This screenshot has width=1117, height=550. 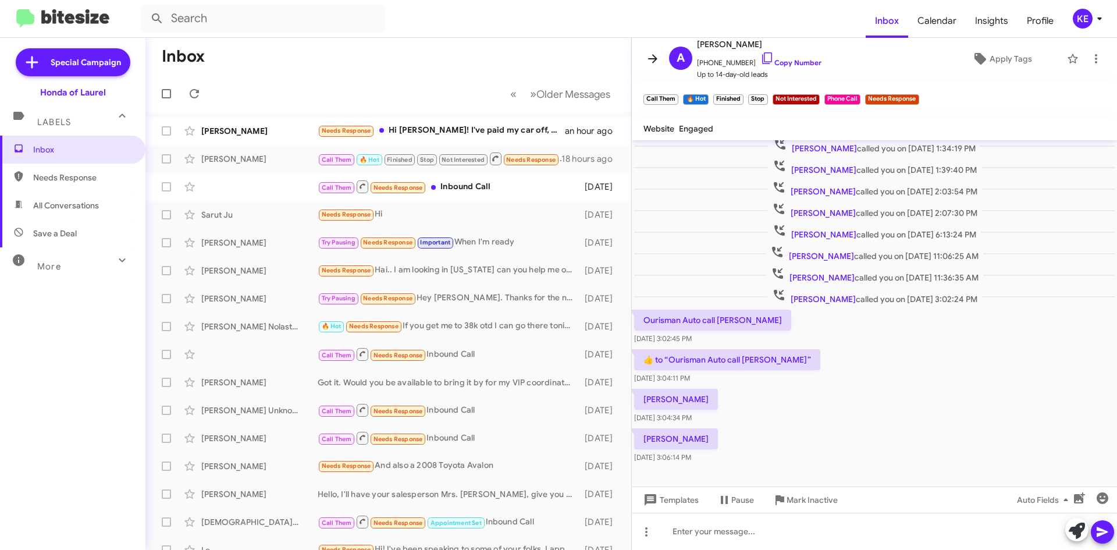 I want to click on div: Hi, so click(x=448, y=214).